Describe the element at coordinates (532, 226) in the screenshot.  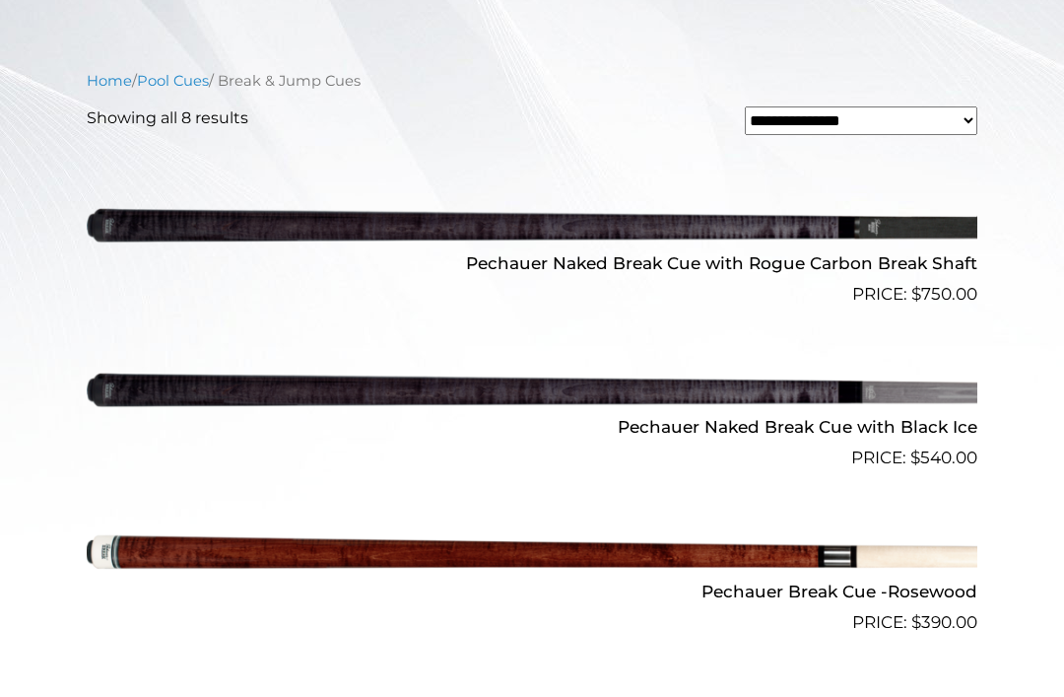
I see `img: Pechauer Naked Break Cue with Rogue Carbon Break Shaft` at that location.